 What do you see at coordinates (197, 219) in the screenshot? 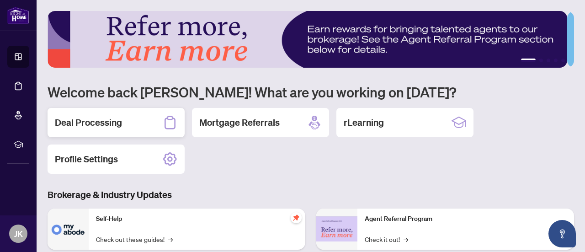
I see `p: Self-Help` at bounding box center [197, 219].